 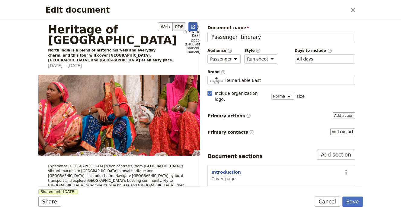 I want to click on select: size, so click(x=282, y=97).